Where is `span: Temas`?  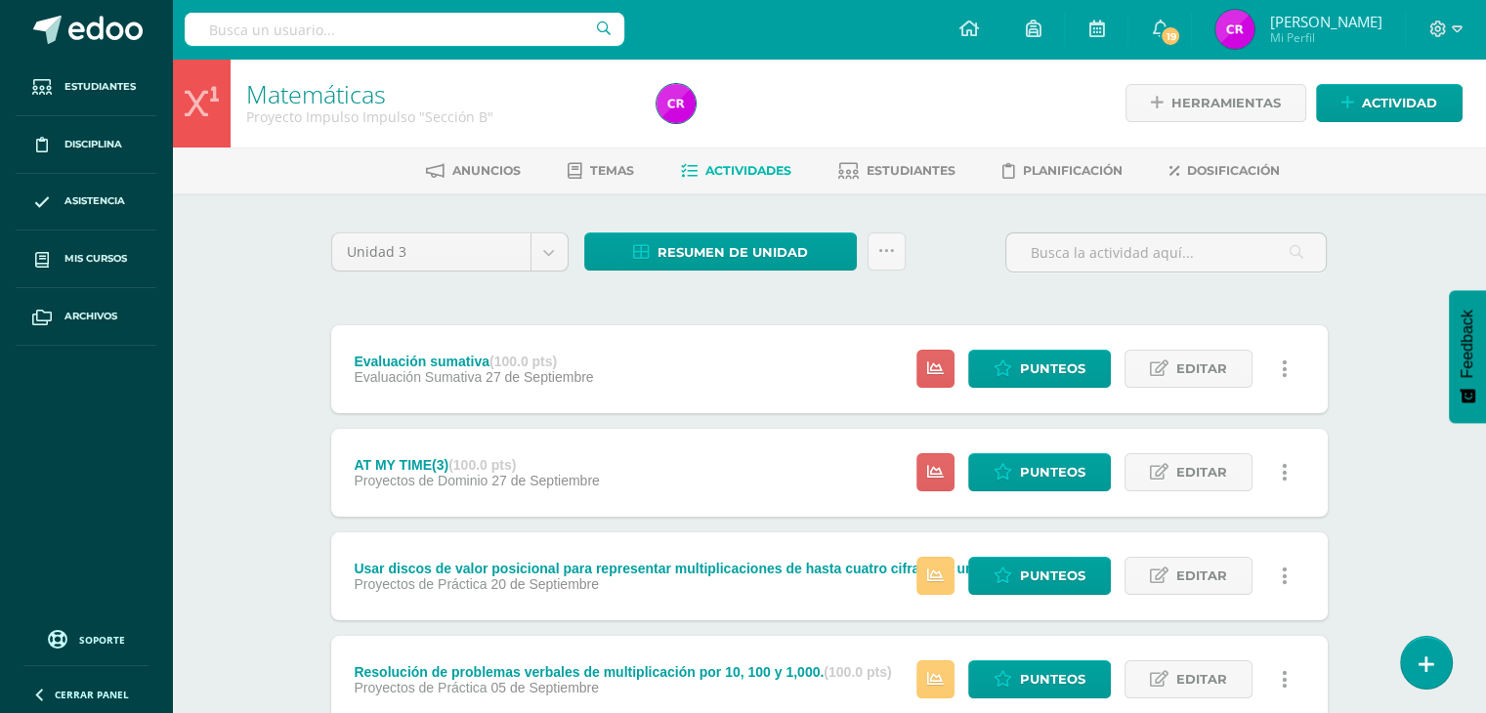 span: Temas is located at coordinates (611, 170).